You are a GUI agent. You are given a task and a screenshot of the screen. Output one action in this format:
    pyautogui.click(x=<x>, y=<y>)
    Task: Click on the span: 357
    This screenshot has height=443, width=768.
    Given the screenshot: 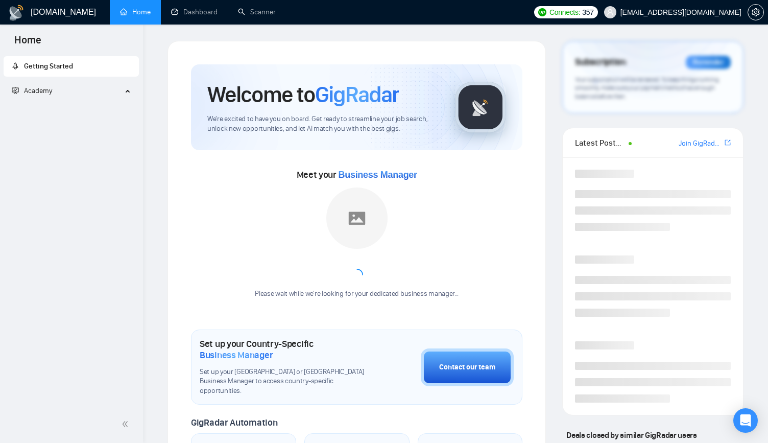 What is the action you would take?
    pyautogui.click(x=588, y=12)
    